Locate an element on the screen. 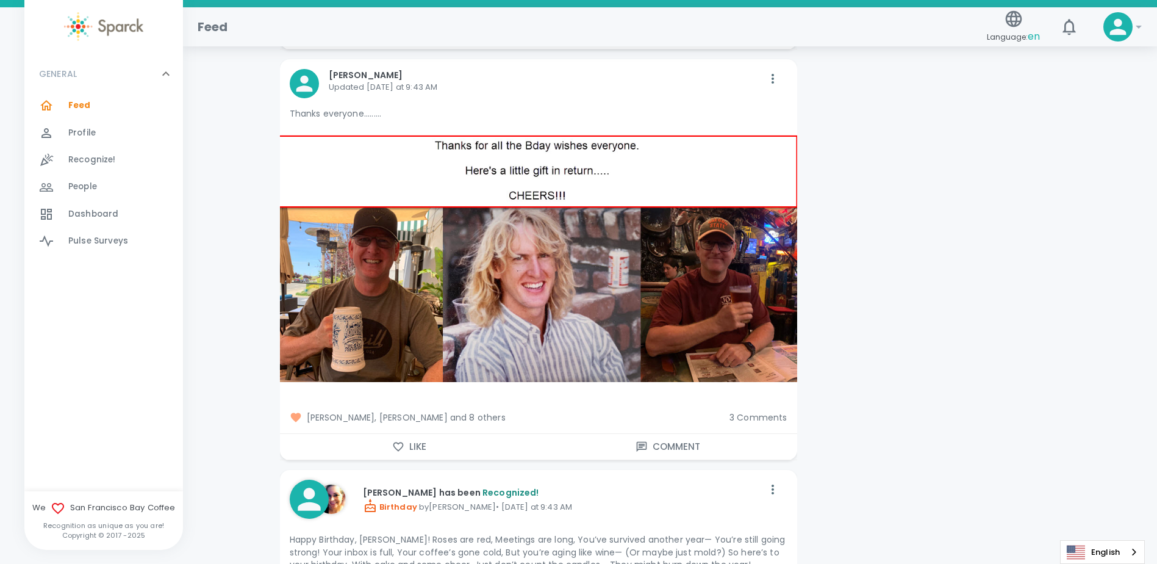 The height and width of the screenshot is (564, 1157). a: Profile is located at coordinates (104, 133).